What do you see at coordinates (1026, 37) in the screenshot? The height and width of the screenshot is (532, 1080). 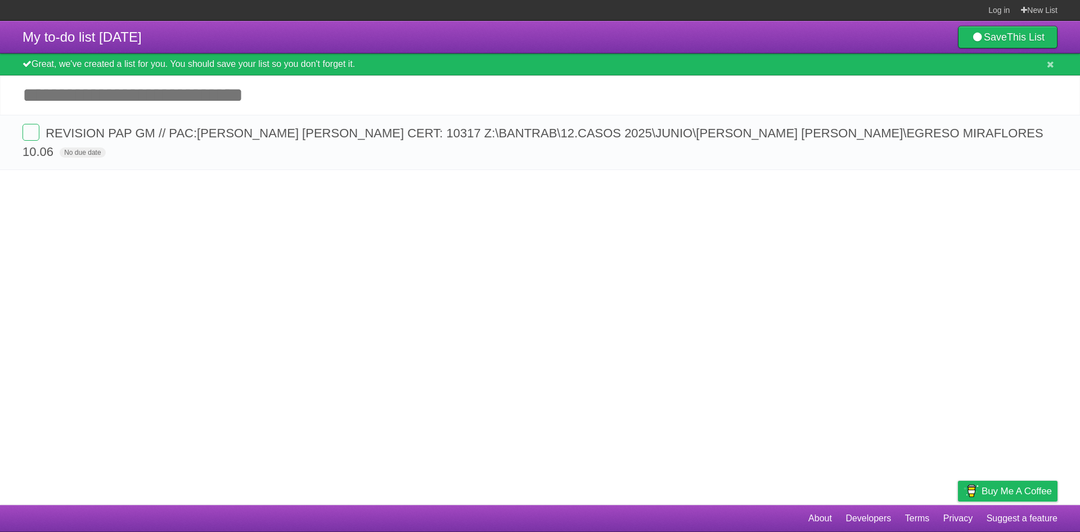 I see `b: This List` at bounding box center [1026, 37].